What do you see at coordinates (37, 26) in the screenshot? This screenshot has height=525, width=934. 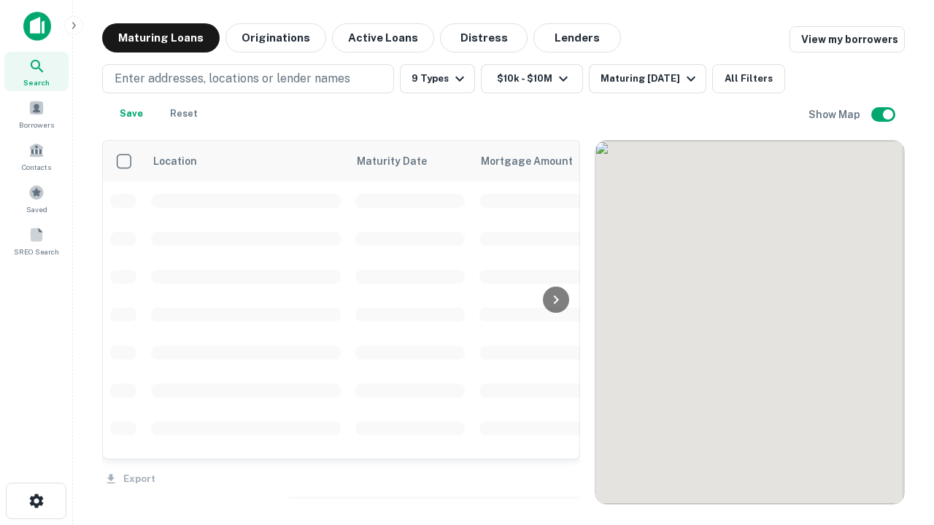 I see `img: capitalize-icon.png` at bounding box center [37, 26].